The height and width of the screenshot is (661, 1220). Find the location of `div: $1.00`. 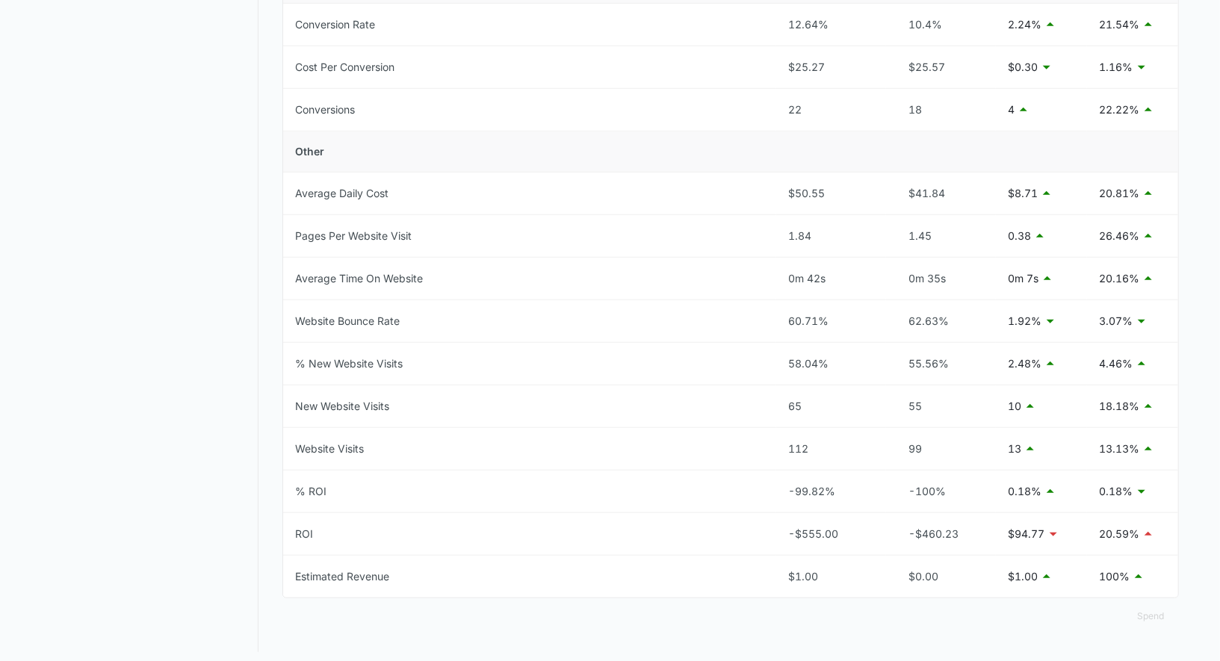

div: $1.00 is located at coordinates (831, 577).